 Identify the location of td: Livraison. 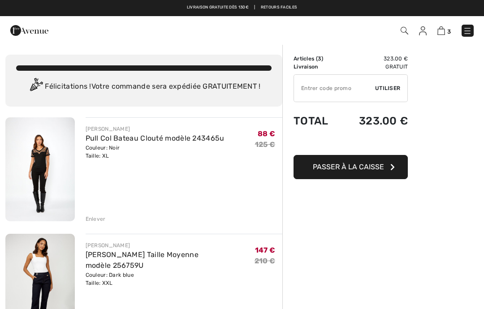
(317, 67).